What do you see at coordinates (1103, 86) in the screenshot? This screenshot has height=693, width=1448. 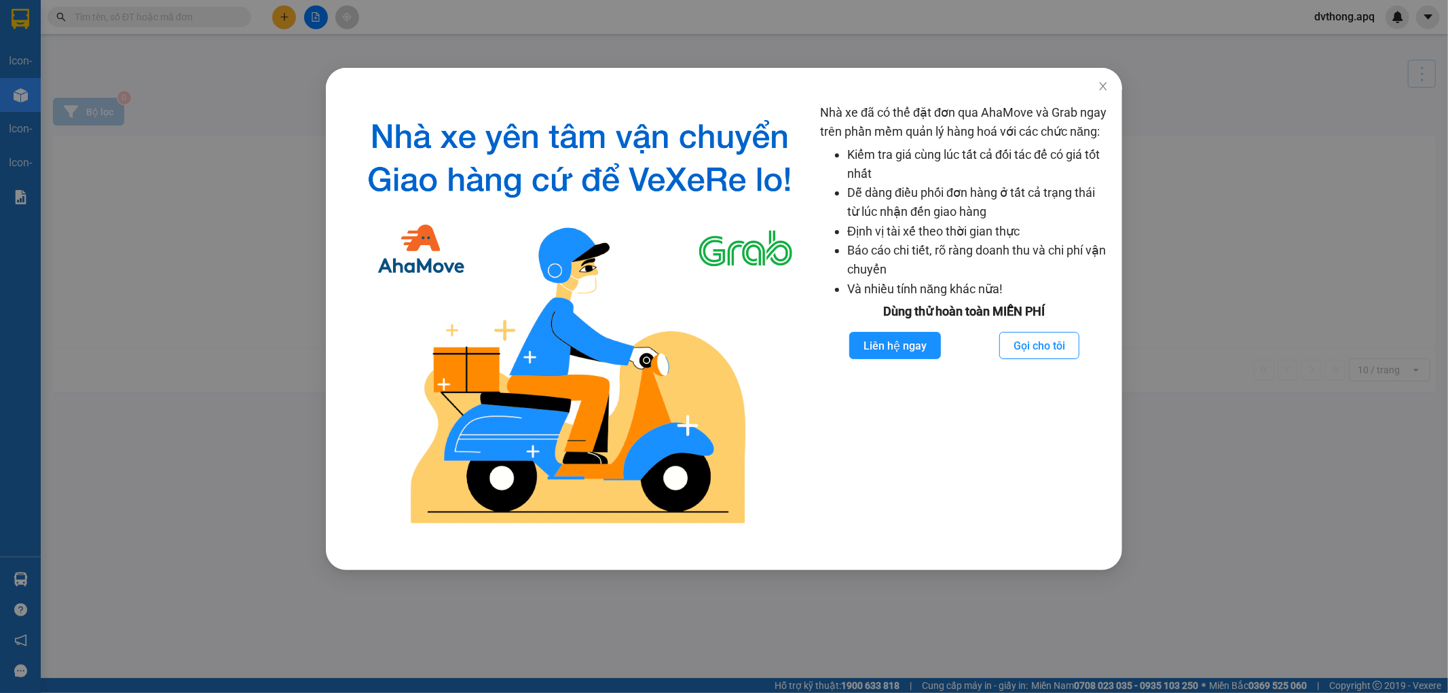 I see `span: close` at bounding box center [1103, 86].